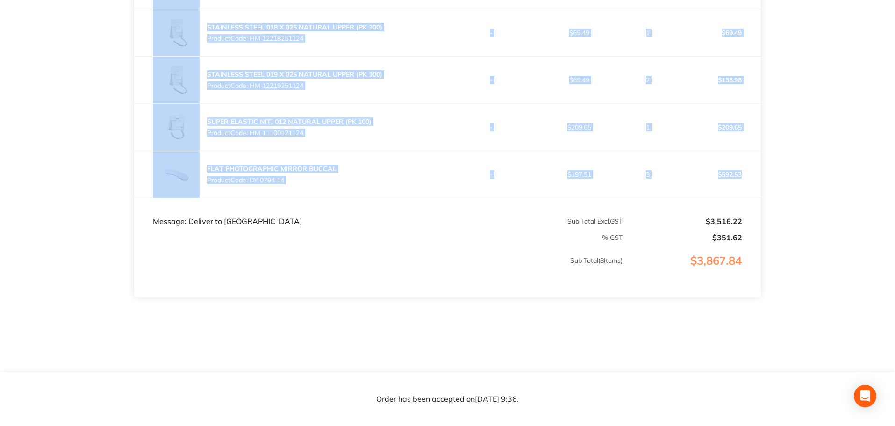  What do you see at coordinates (379, 270) in the screenshot?
I see `p: Sub Total ( 8 Items)` at bounding box center [379, 270].